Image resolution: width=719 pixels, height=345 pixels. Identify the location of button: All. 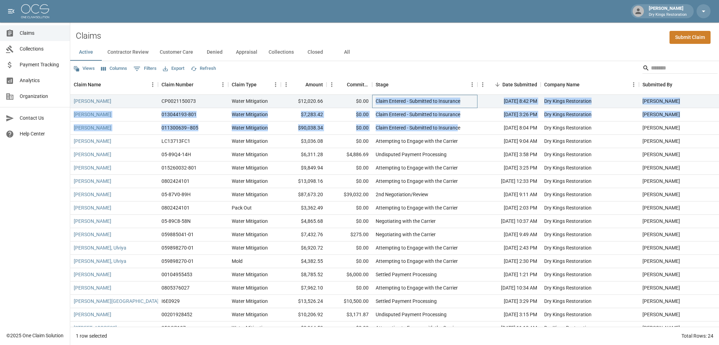
(347, 52).